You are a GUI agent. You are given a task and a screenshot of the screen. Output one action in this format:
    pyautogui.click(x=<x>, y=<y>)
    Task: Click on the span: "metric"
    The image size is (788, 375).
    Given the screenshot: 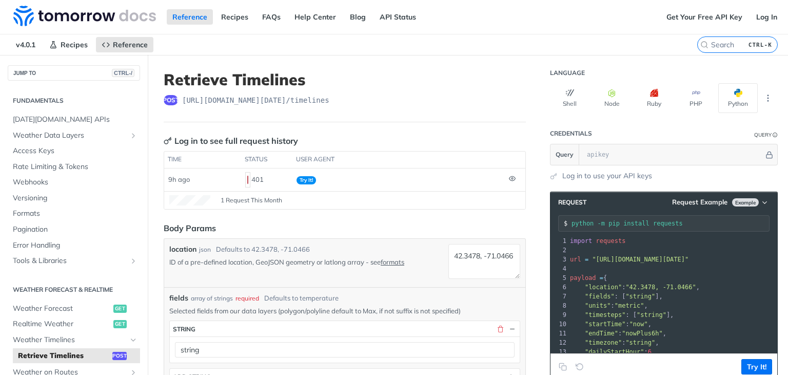 What is the action you would take?
    pyautogui.click(x=630, y=305)
    